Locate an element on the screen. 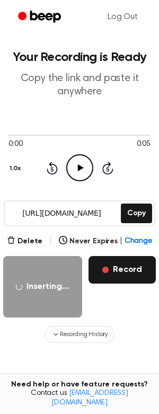  button: Record is located at coordinates (122, 270).